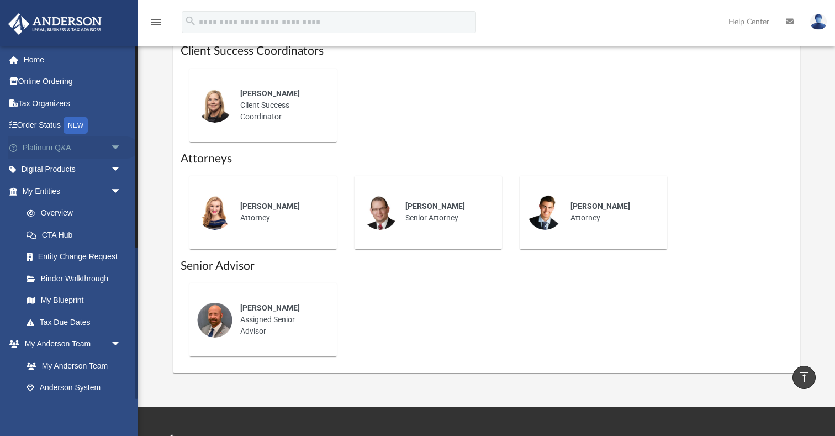 The image size is (835, 436). Describe the element at coordinates (486, 51) in the screenshot. I see `h1: Client Success Coordinators` at that location.